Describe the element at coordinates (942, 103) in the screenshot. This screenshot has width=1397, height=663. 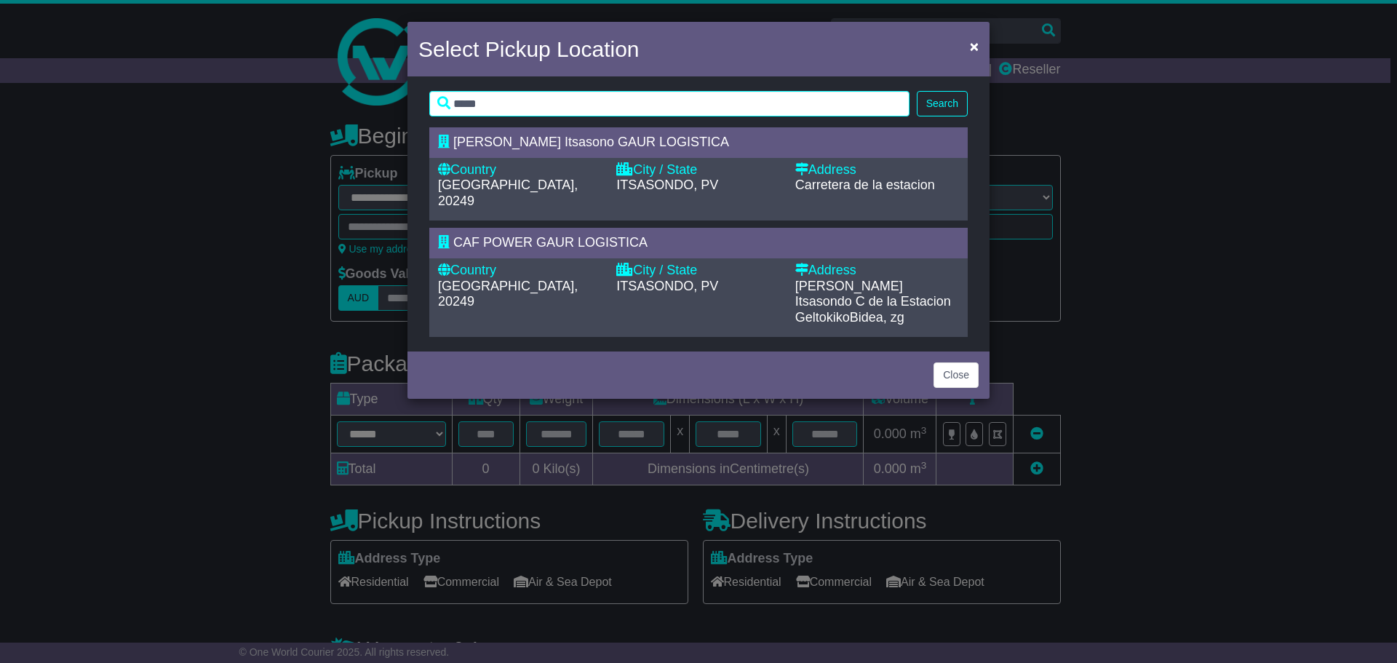
I see `button: Search` at that location.